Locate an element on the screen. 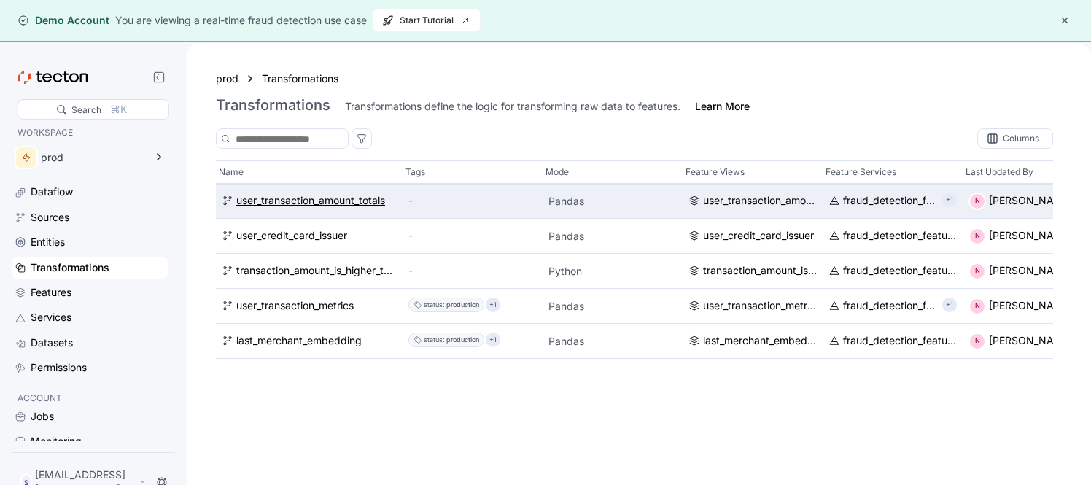 The width and height of the screenshot is (1091, 485). div: Permissions is located at coordinates (58, 368).